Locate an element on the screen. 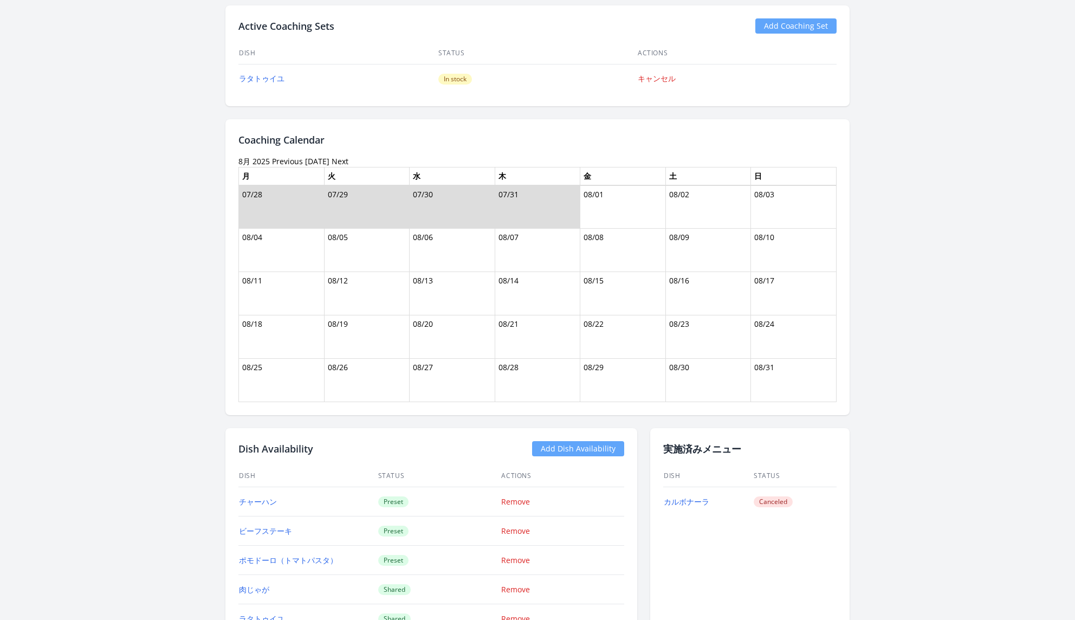  a: 肉じゃが is located at coordinates (254, 589).